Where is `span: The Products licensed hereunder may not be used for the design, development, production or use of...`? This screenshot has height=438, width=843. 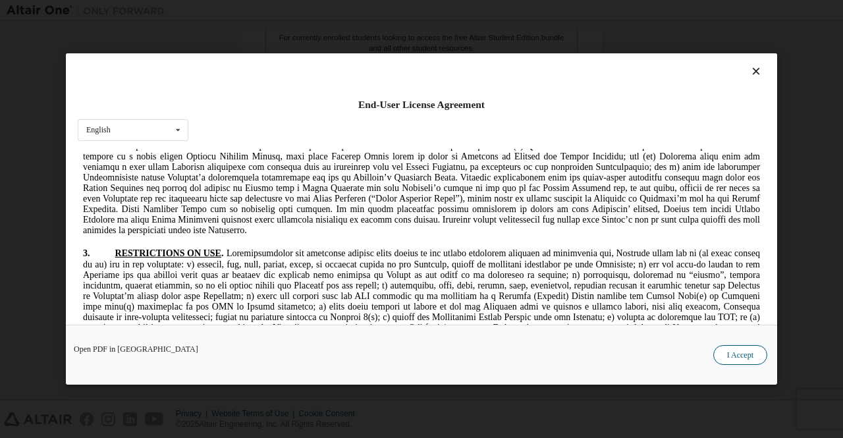
span: The Products licensed hereunder may not be used for the design, development, production or use of... is located at coordinates (344, 197).